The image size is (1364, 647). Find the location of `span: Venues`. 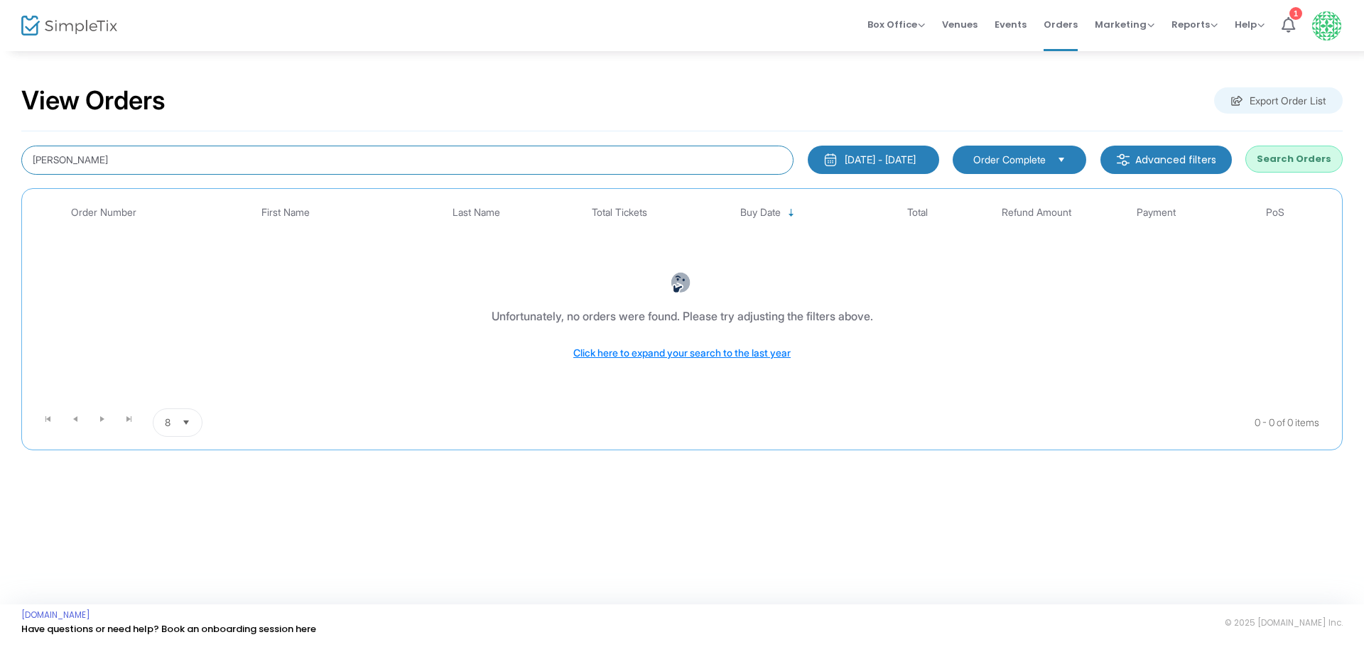

span: Venues is located at coordinates (960, 24).